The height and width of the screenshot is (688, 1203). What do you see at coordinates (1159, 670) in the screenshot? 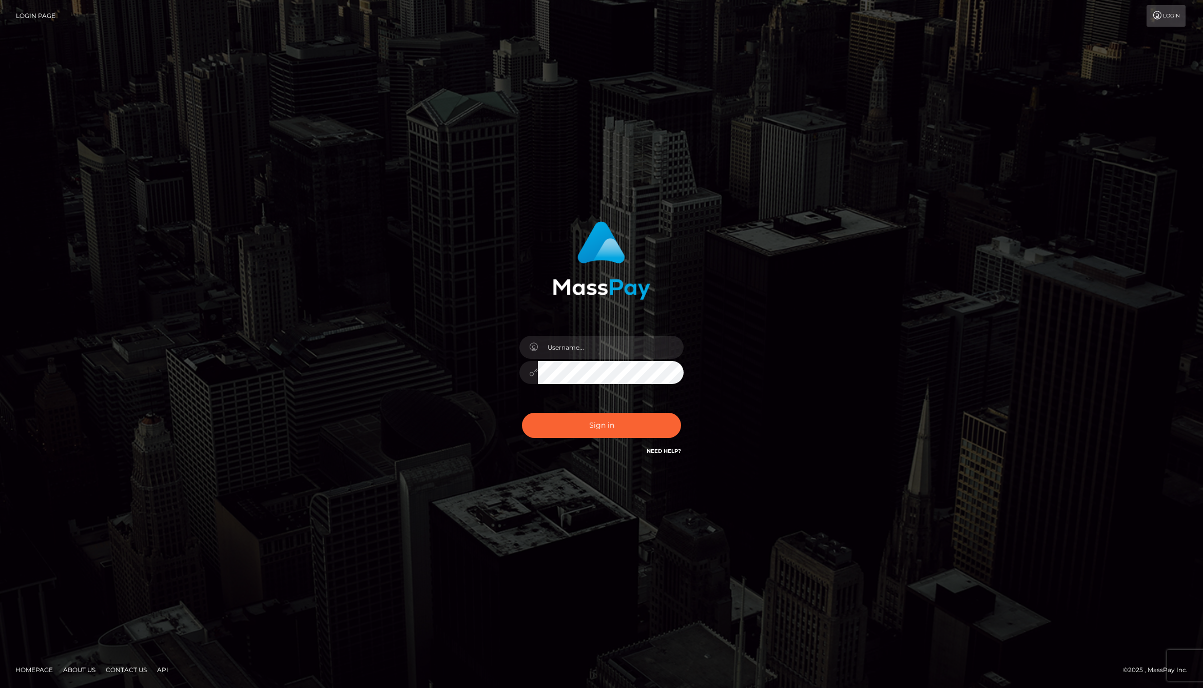
I see `div: © 2025 , MassPay Inc.` at bounding box center [1159, 670].